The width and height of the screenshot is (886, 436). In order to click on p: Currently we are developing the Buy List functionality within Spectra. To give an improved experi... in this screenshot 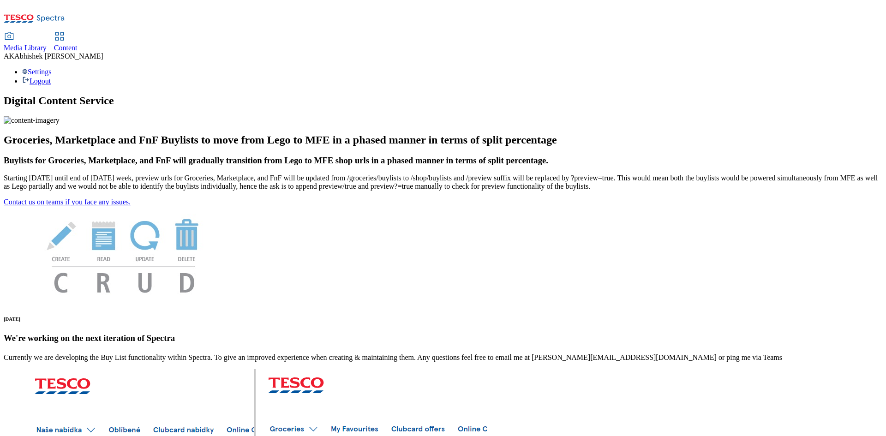, I will do `click(443, 358)`.